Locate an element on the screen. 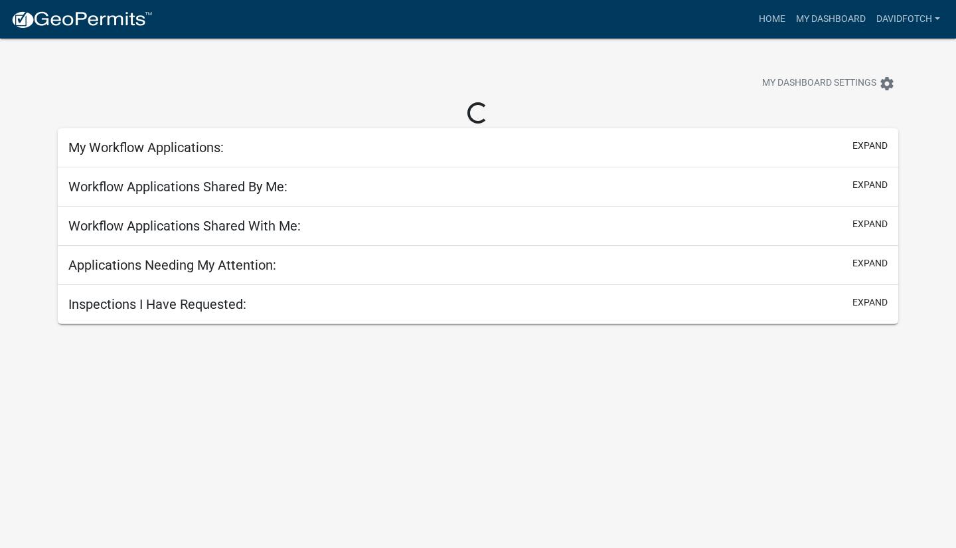 This screenshot has height=548, width=956. h5: Inspections I Have Requested: is located at coordinates (157, 304).